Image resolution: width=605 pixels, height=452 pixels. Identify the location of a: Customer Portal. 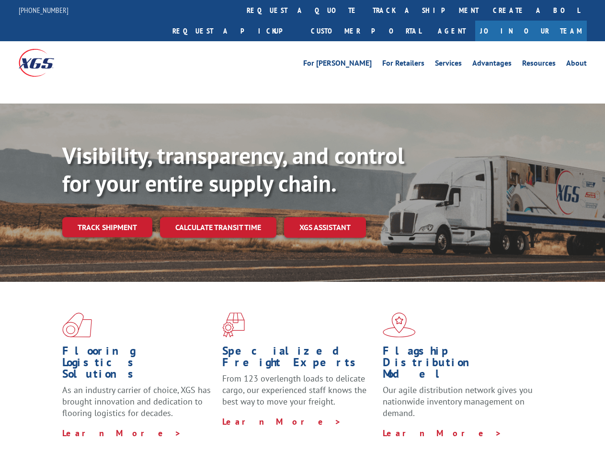
(366, 31).